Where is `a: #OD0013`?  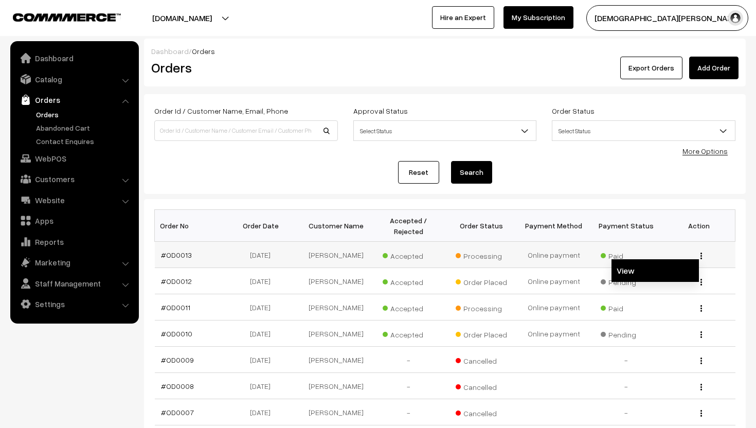
a: #OD0013 is located at coordinates (176, 255).